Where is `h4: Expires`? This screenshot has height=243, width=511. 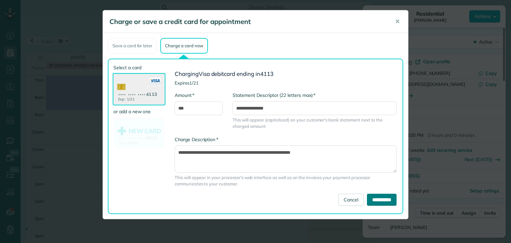
h4: Expires is located at coordinates (285, 83).